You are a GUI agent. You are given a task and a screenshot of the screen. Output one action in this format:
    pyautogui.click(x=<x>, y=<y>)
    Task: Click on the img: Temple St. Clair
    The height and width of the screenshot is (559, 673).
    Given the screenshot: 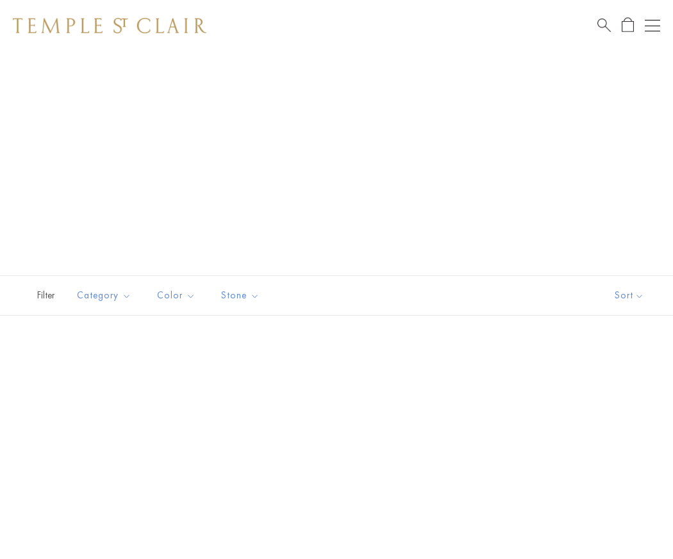 What is the action you would take?
    pyautogui.click(x=110, y=26)
    